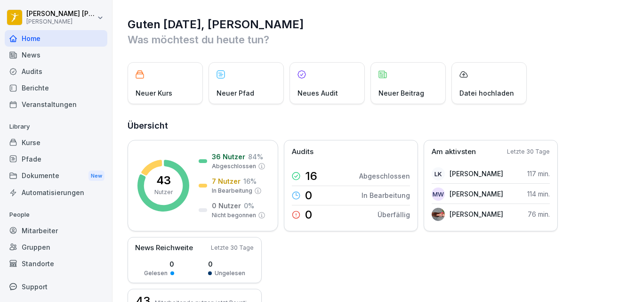 This screenshot has width=643, height=302. Describe the element at coordinates (487, 93) in the screenshot. I see `p: Datei hochladen` at that location.